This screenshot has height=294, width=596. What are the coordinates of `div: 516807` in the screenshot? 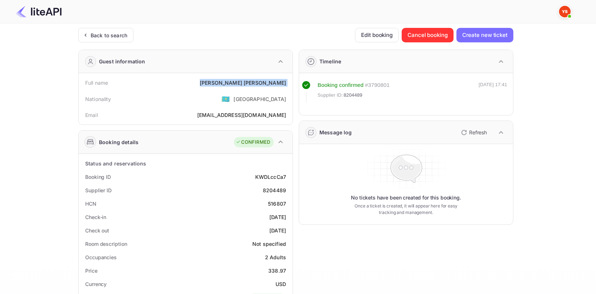 It's located at (277, 204).